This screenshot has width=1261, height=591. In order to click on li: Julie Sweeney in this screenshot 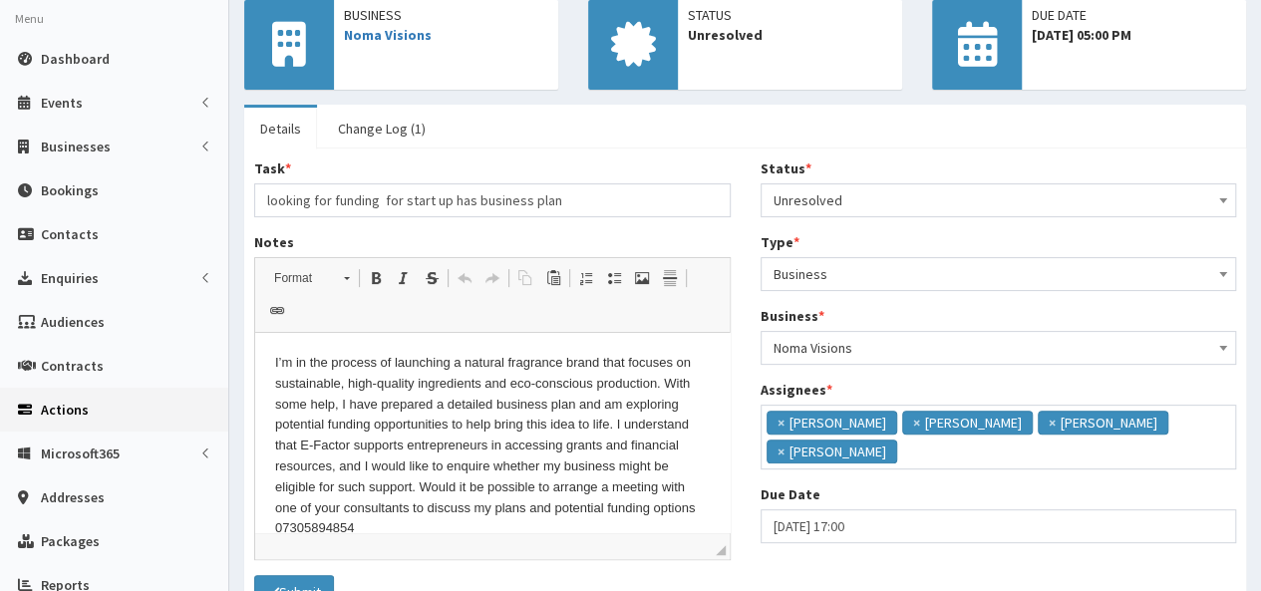, I will do `click(967, 423)`.